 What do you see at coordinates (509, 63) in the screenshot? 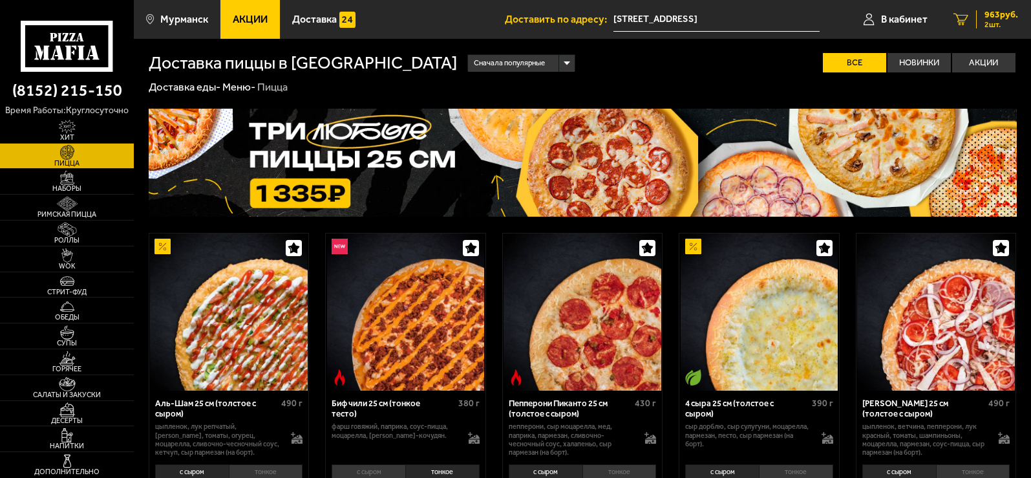
I see `span: Сначала популярные` at bounding box center [509, 63].